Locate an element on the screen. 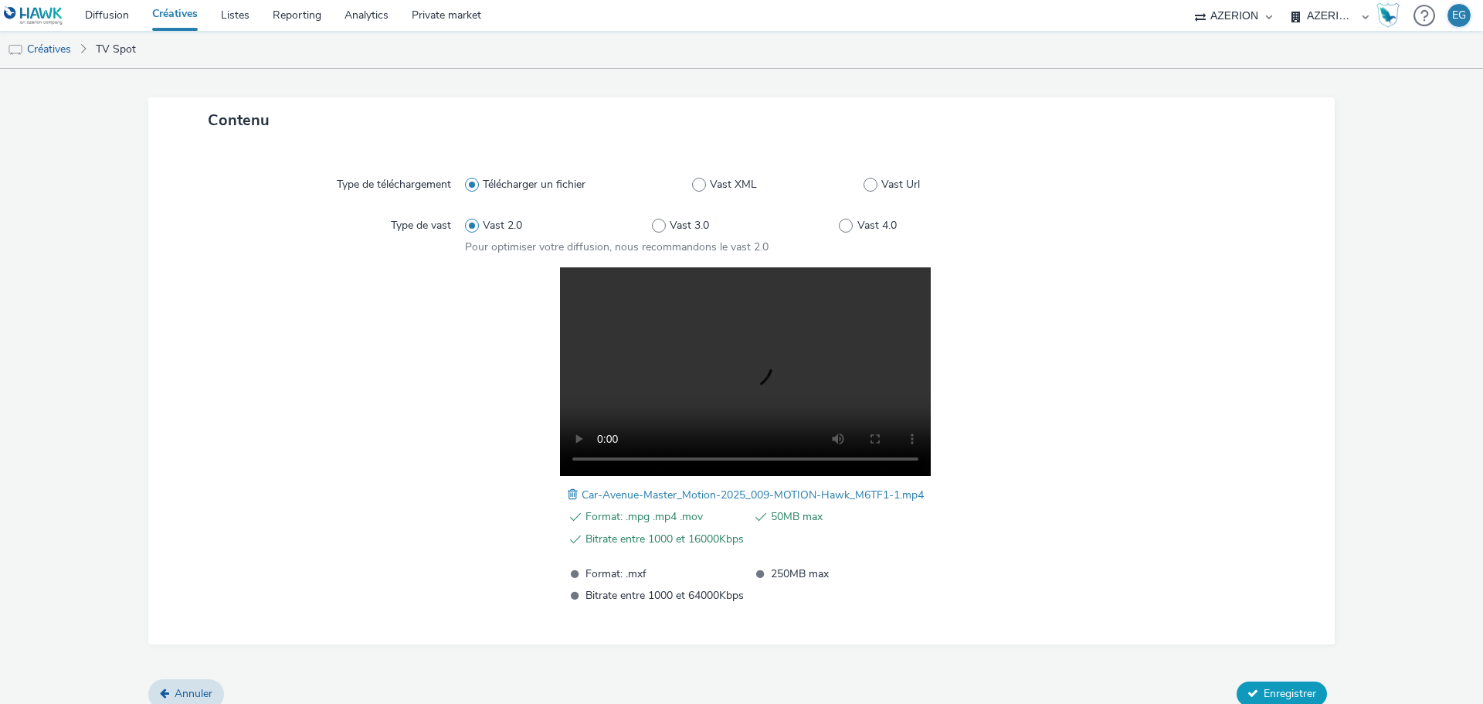 The image size is (1483, 704). span: Contenu is located at coordinates (239, 120).